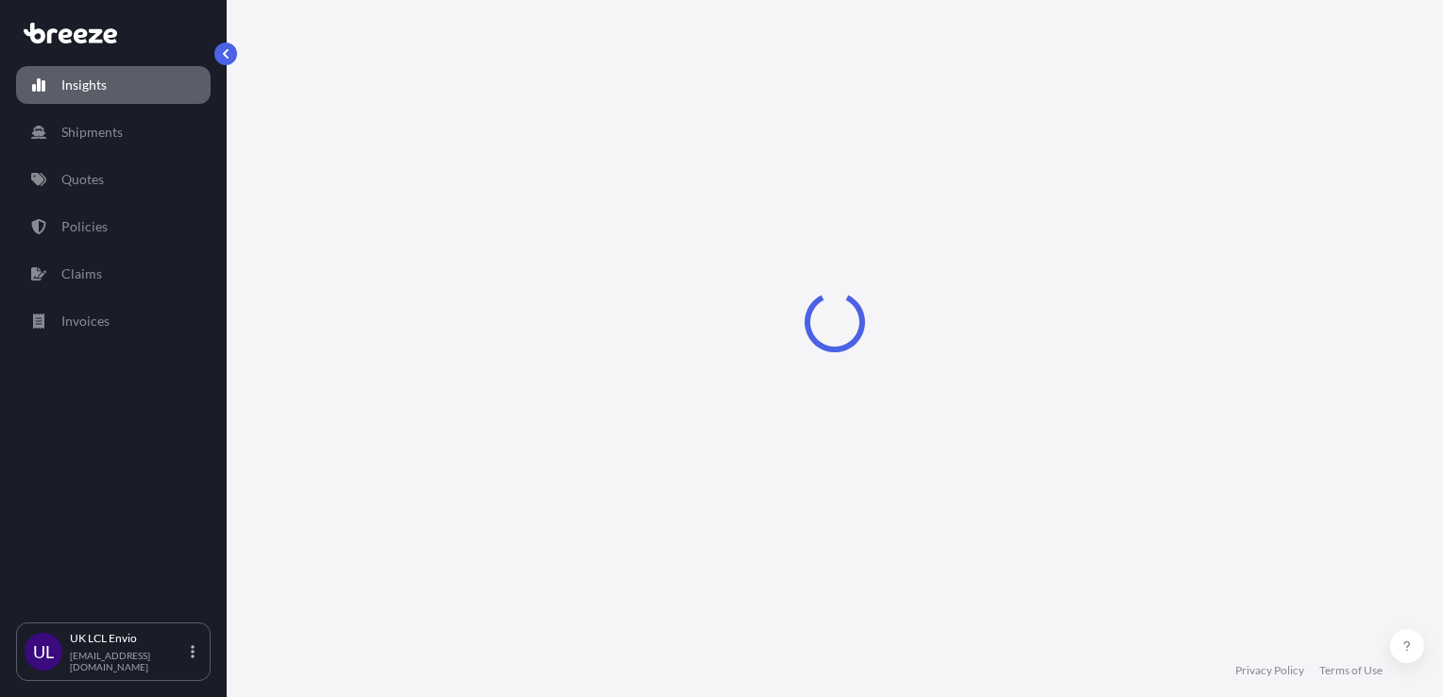  I want to click on span: UL, so click(43, 651).